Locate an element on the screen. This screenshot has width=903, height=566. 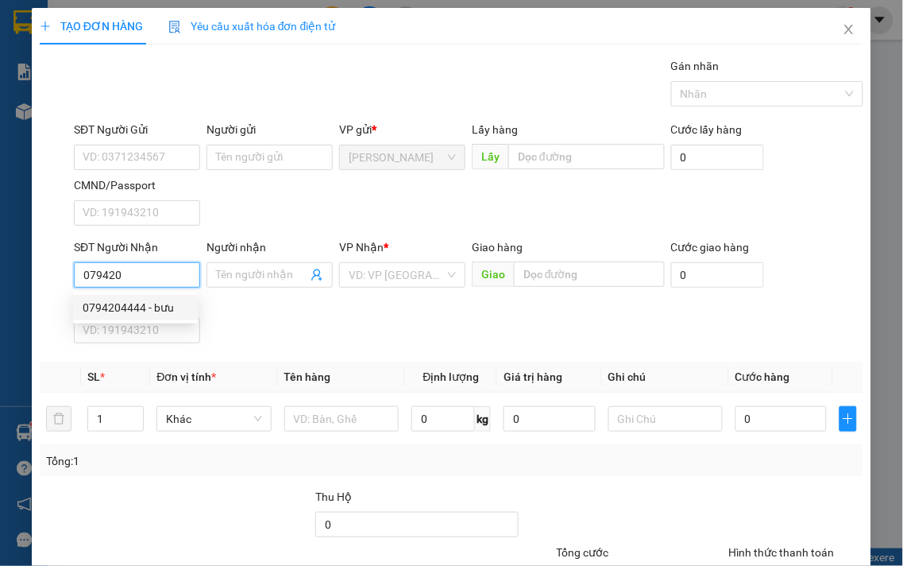
div: Người nhận is located at coordinates (269, 247).